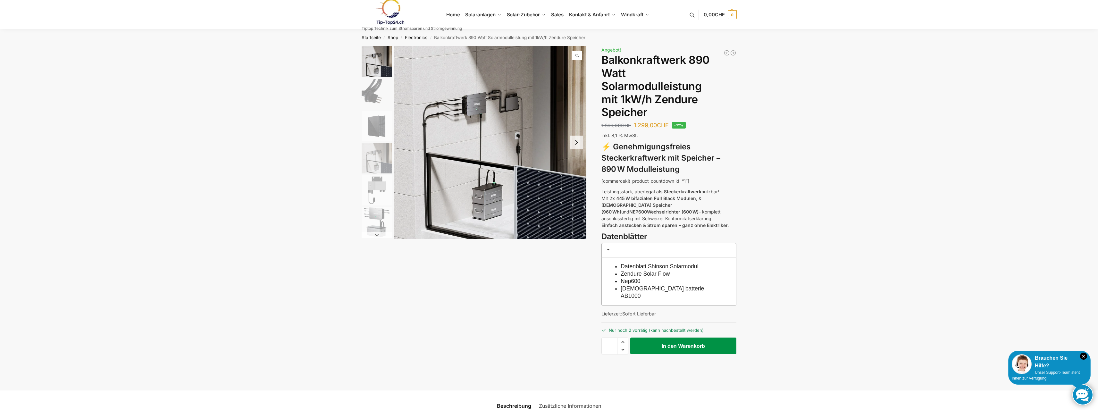  What do you see at coordinates (620, 135) in the screenshot?
I see `span: inkl. 8,1 % MwSt.` at bounding box center [620, 135].